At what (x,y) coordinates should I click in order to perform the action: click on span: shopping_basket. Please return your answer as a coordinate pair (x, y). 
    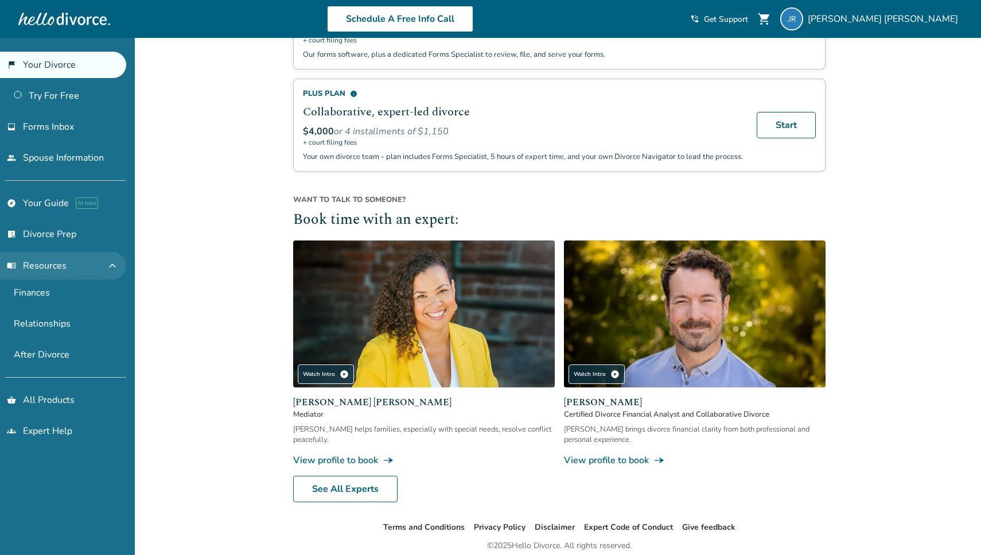
    Looking at the image, I should click on (11, 400).